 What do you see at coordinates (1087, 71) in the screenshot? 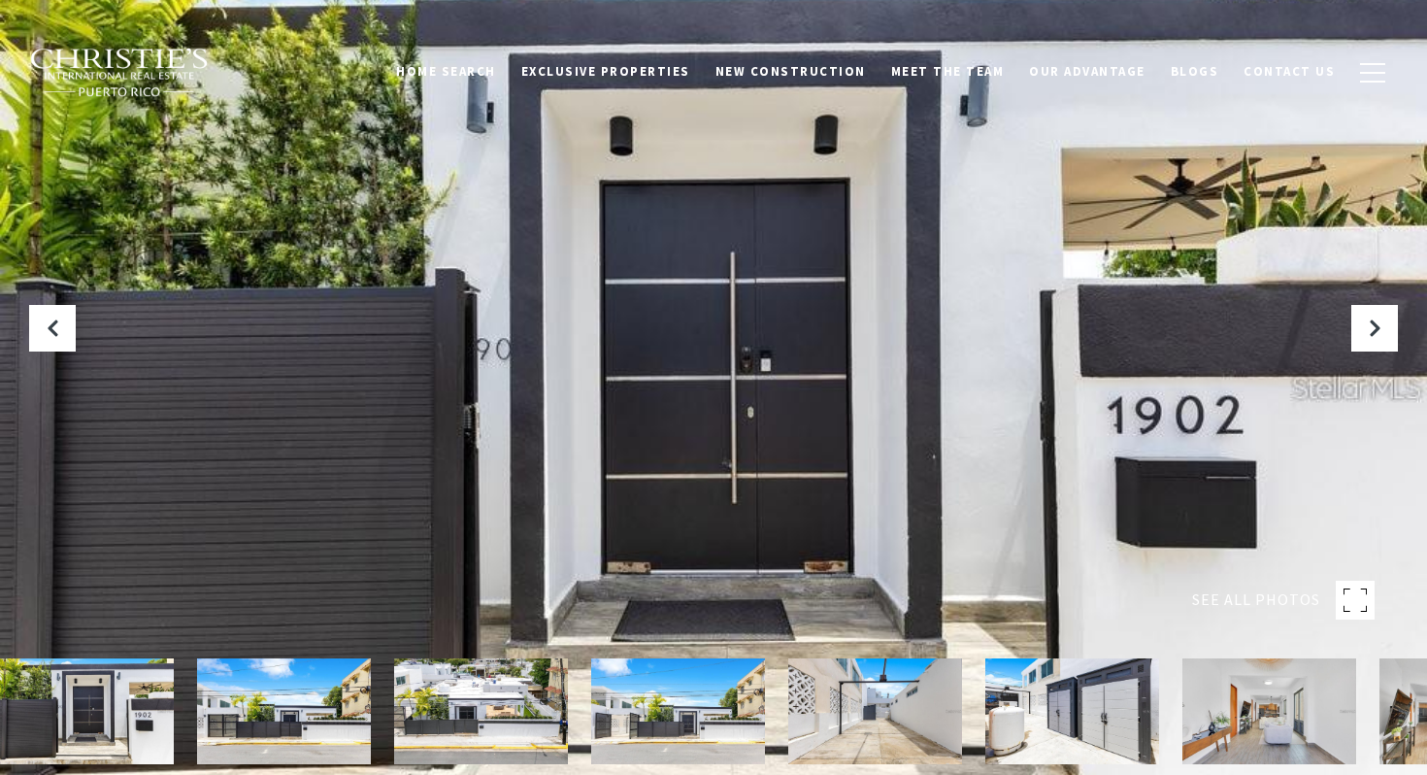
I see `span: Our Advantage` at bounding box center [1087, 71].